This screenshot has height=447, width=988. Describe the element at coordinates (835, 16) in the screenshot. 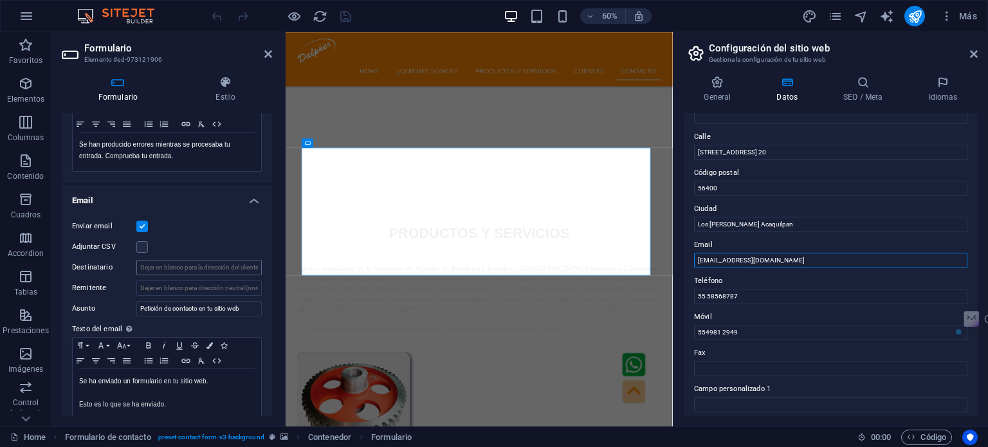

I see `button: pages` at that location.